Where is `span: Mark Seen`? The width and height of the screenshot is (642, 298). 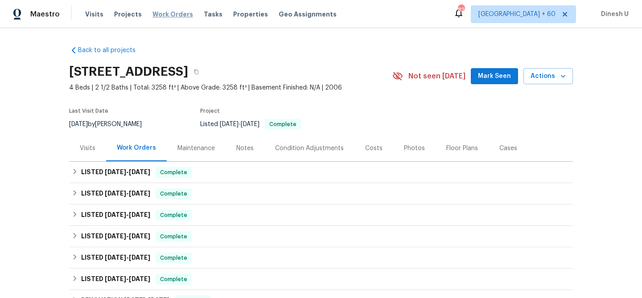 span: Mark Seen is located at coordinates (494, 76).